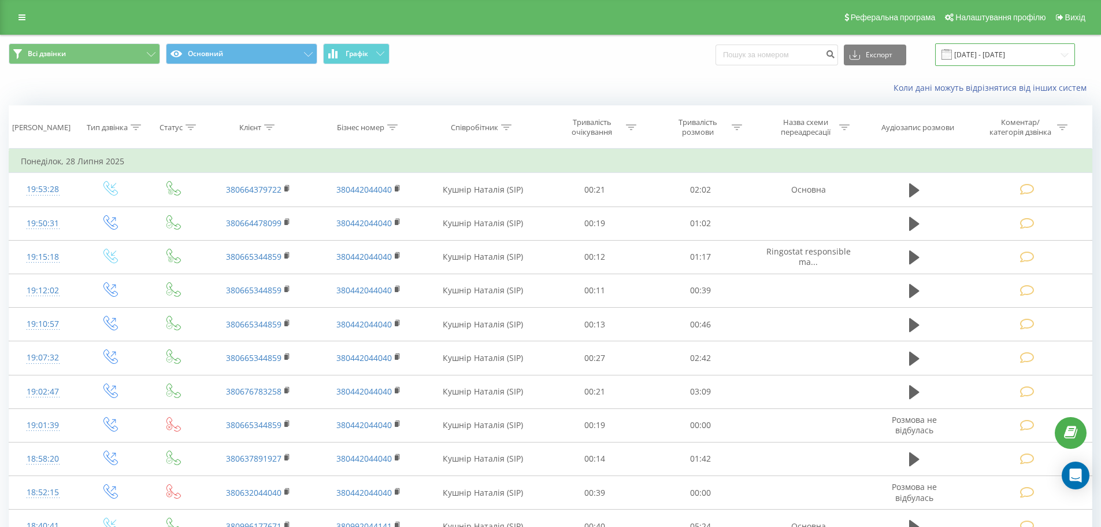 The height and width of the screenshot is (527, 1101). Describe the element at coordinates (357, 54) in the screenshot. I see `span: Графік` at that location.